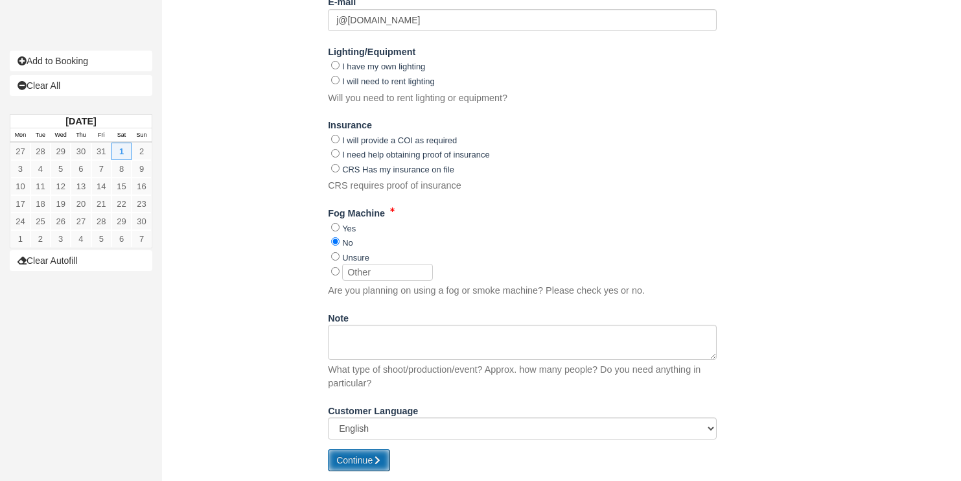 This screenshot has height=481, width=961. Describe the element at coordinates (350, 123) in the screenshot. I see `label: Insurance` at that location.